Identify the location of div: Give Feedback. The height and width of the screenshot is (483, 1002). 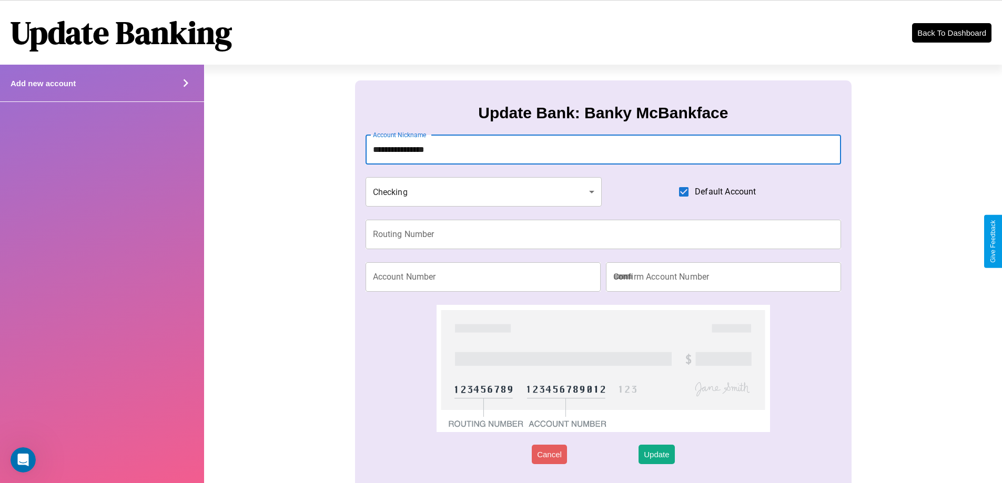
(993, 241).